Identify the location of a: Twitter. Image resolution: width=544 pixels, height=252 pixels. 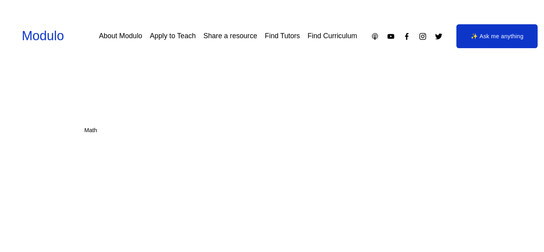
(439, 36).